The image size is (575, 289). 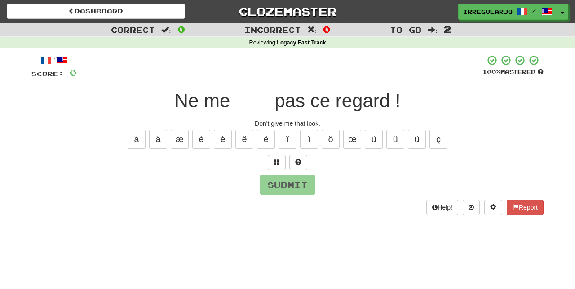 I want to click on span: Ne me, so click(x=203, y=101).